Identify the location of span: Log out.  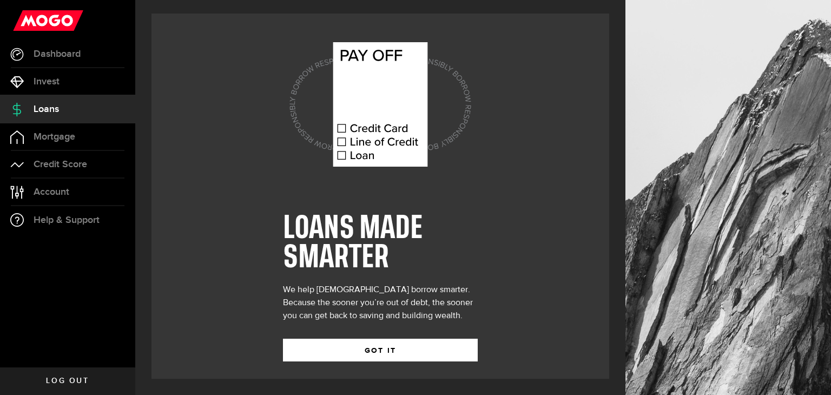
(67, 381).